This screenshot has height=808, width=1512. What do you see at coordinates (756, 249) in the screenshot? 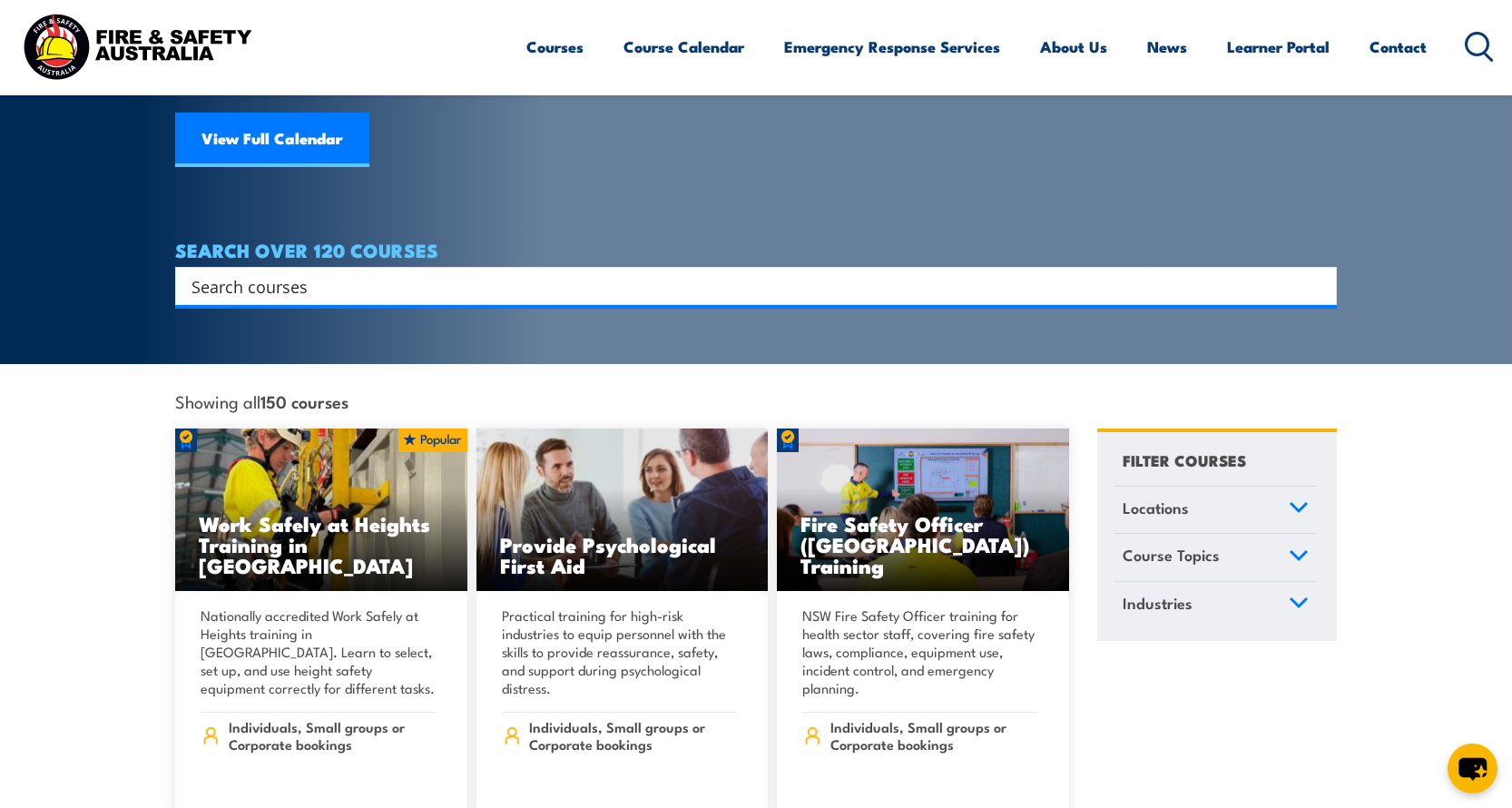
I see `h4: SEARCH OVER 120 COURSES` at bounding box center [756, 249].